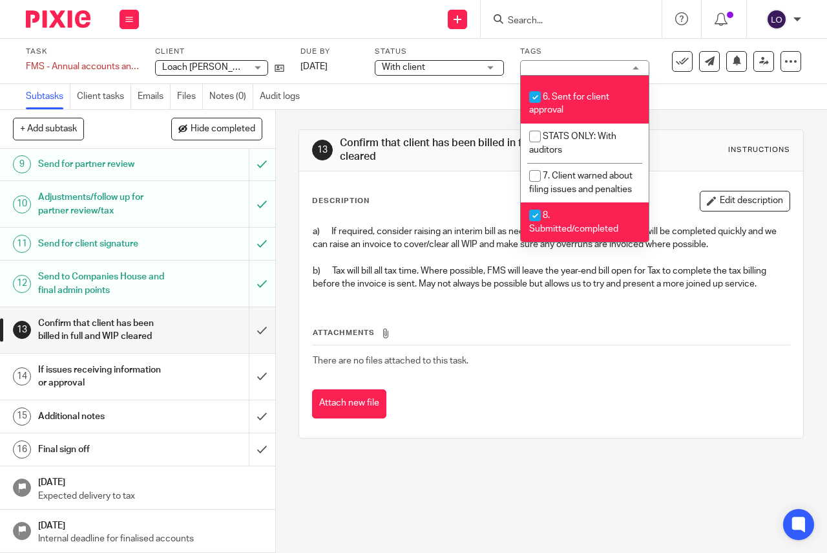 Image resolution: width=827 pixels, height=553 pixels. What do you see at coordinates (581, 182) in the screenshot?
I see `span: 7. Client warned about filing issues and penalties` at bounding box center [581, 182].